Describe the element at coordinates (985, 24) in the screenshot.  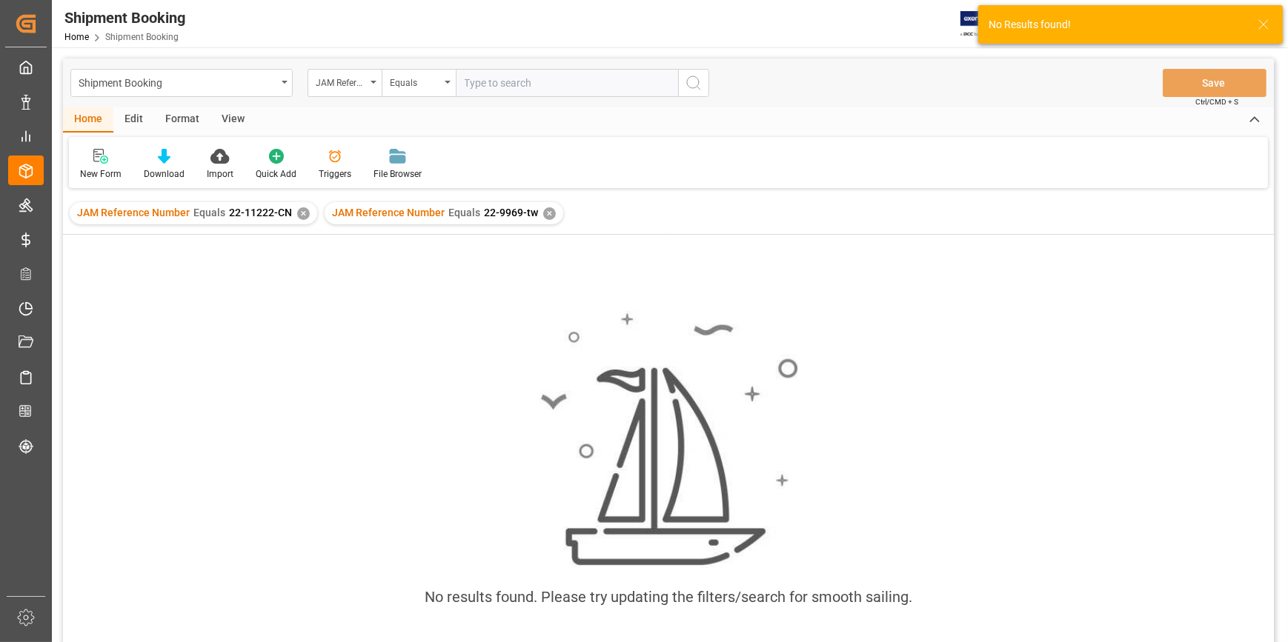
I see `img: Exertis%20JAM%20-%20Email%20Logo.jpg_1722504956.jpg` at that location.